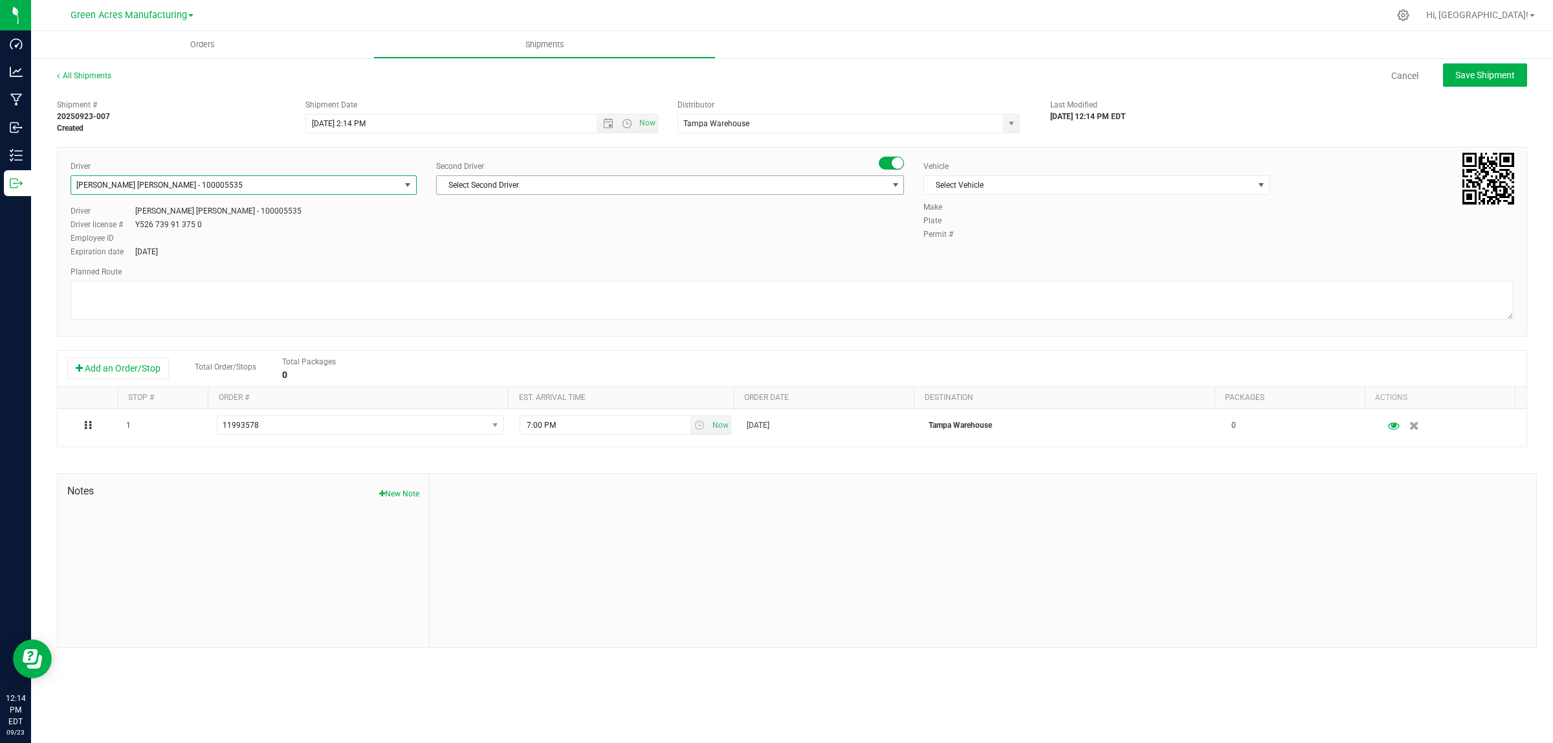  What do you see at coordinates (766, 397) in the screenshot?
I see `a: Order date` at bounding box center [766, 397].